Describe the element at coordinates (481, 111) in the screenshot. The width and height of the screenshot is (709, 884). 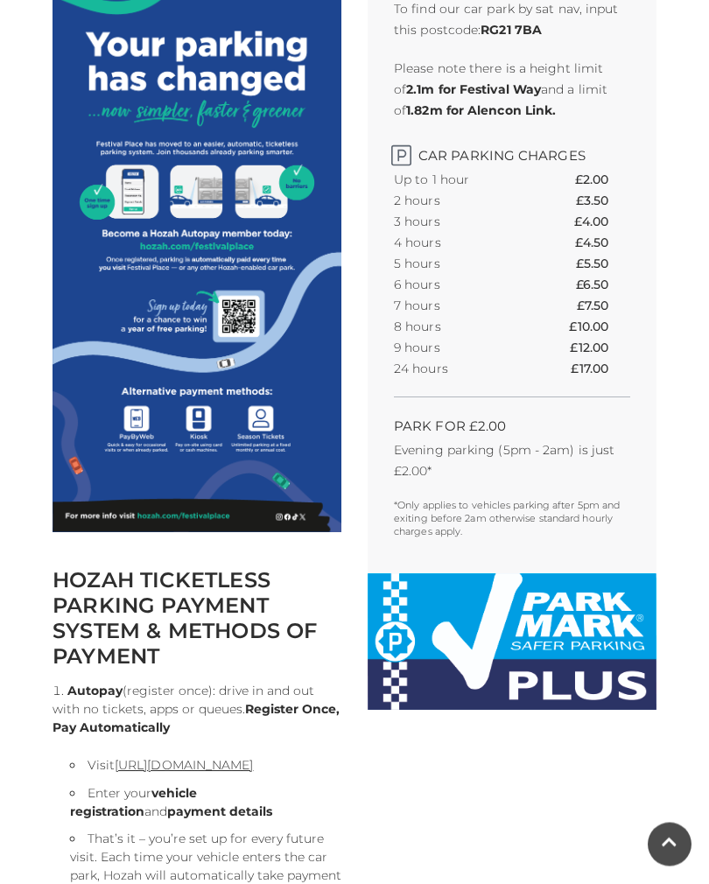
I see `strong: 1.82m for Alencon Link.` at that location.